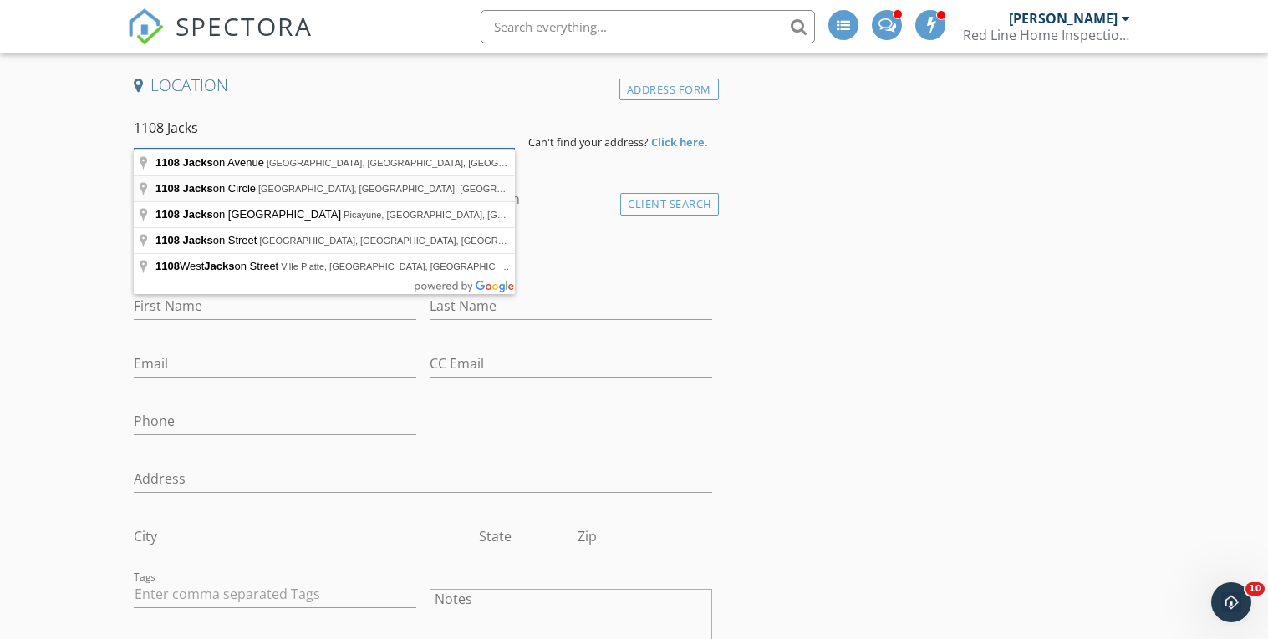 Image resolution: width=1268 pixels, height=639 pixels. Describe the element at coordinates (648, 27) in the screenshot. I see `input: Search everything...` at that location.